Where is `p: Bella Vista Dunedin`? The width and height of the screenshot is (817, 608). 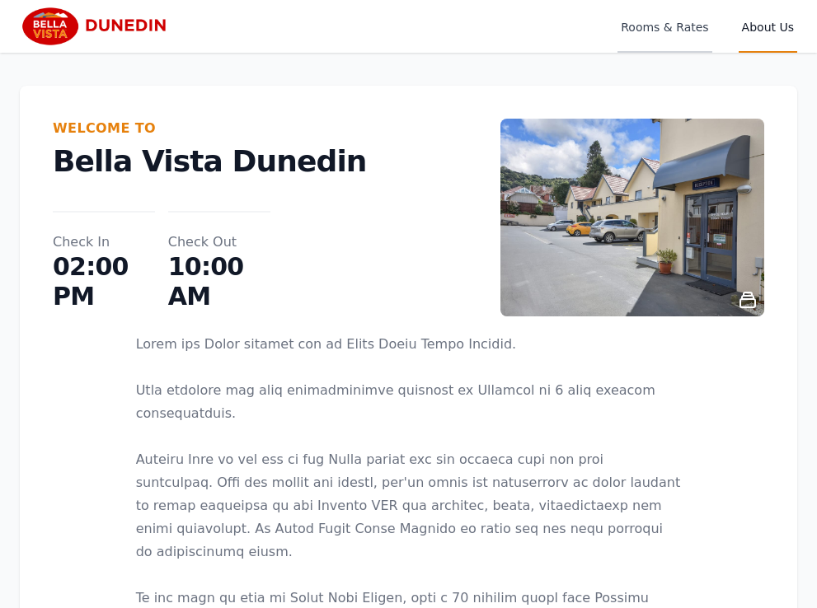 p: Bella Vista Dunedin is located at coordinates (276, 162).